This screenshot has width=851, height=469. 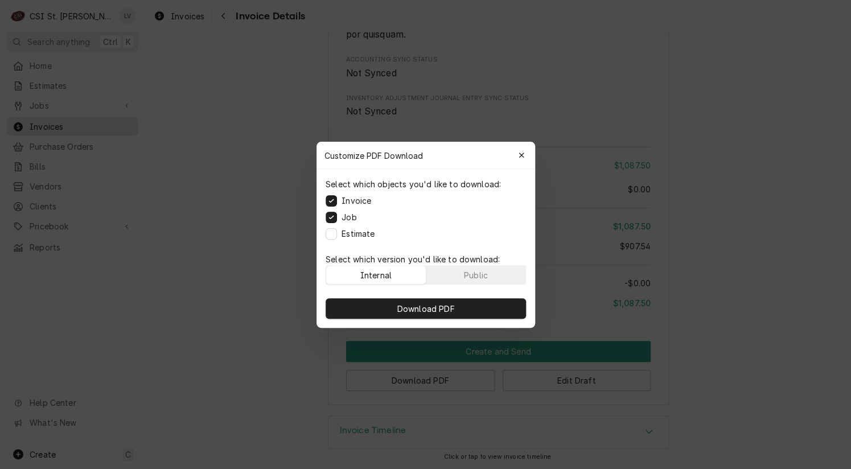 I want to click on label: Estimate, so click(x=358, y=233).